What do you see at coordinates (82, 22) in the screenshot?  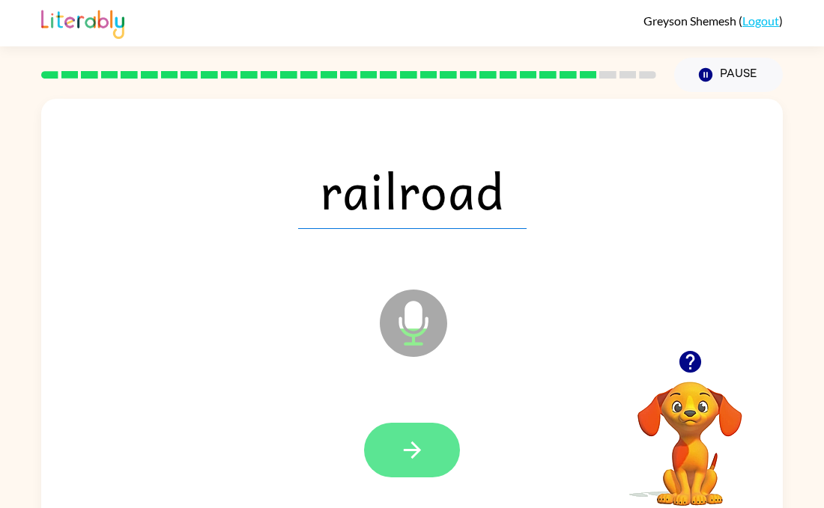 I see `img: Literably` at bounding box center [82, 22].